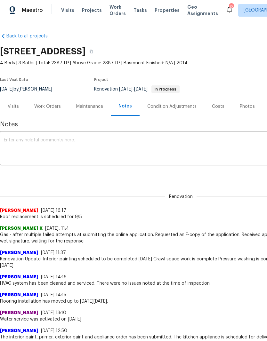 This screenshot has height=341, width=267. I want to click on button: Copy Address, so click(91, 51).